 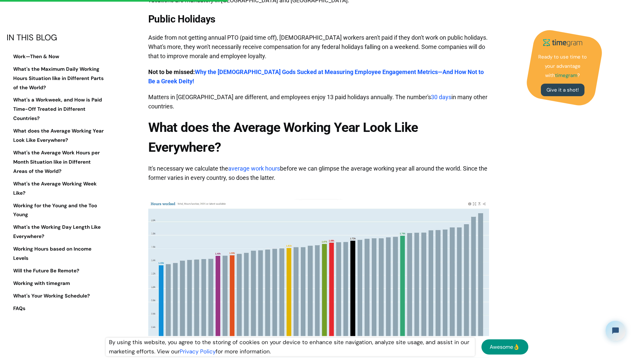 What do you see at coordinates (441, 97) in the screenshot?
I see `a: 30 days` at bounding box center [441, 97].